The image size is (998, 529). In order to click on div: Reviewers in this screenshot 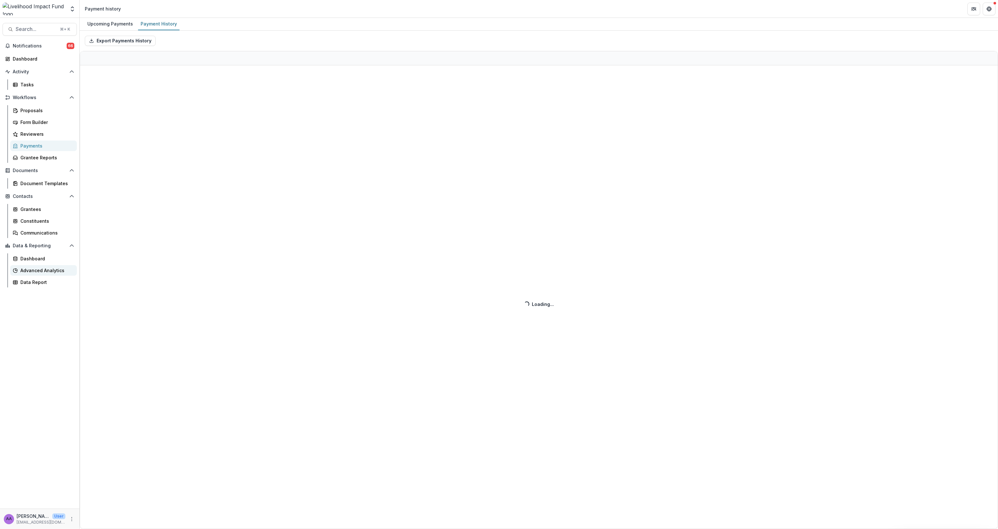, I will do `click(46, 134)`.